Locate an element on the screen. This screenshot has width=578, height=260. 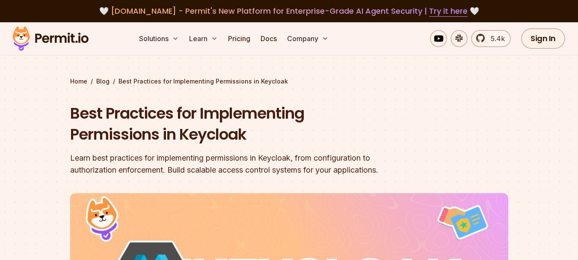
button: Solutions is located at coordinates (159, 38).